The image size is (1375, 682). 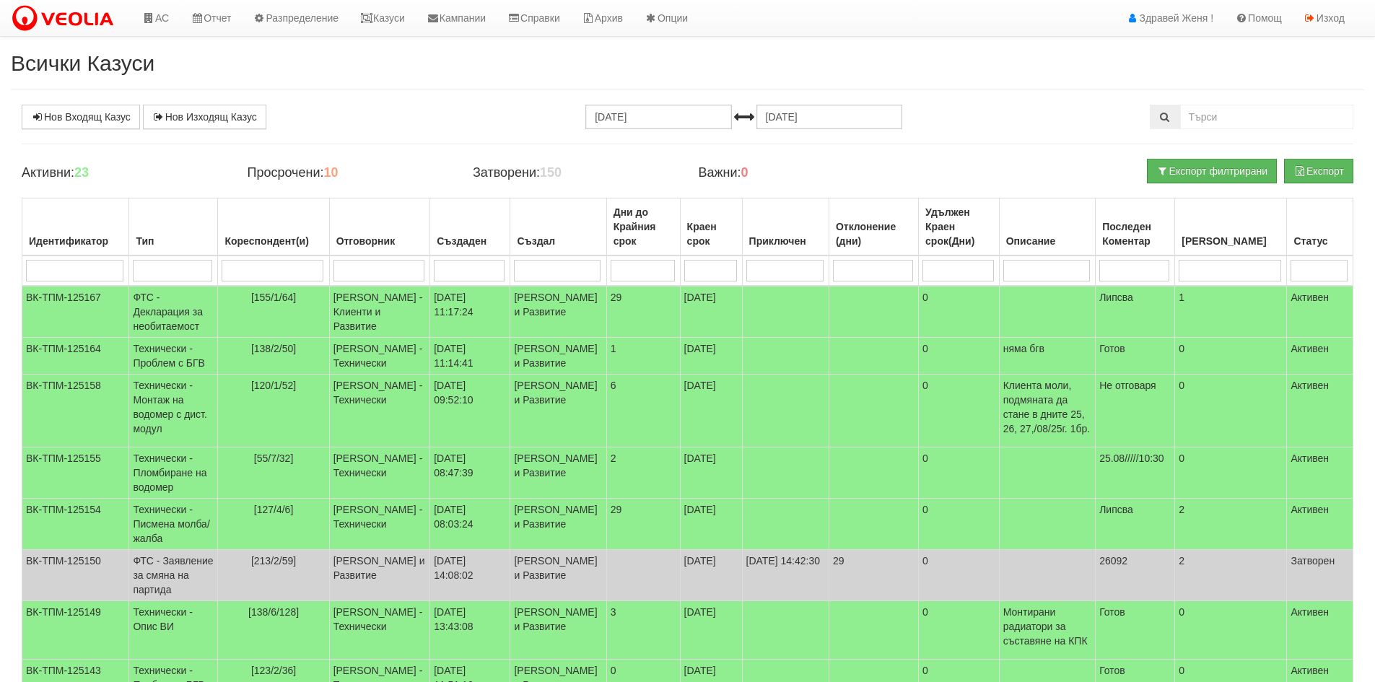 What do you see at coordinates (76, 356) in the screenshot?
I see `td: ВК-ТПМ-125164` at bounding box center [76, 356].